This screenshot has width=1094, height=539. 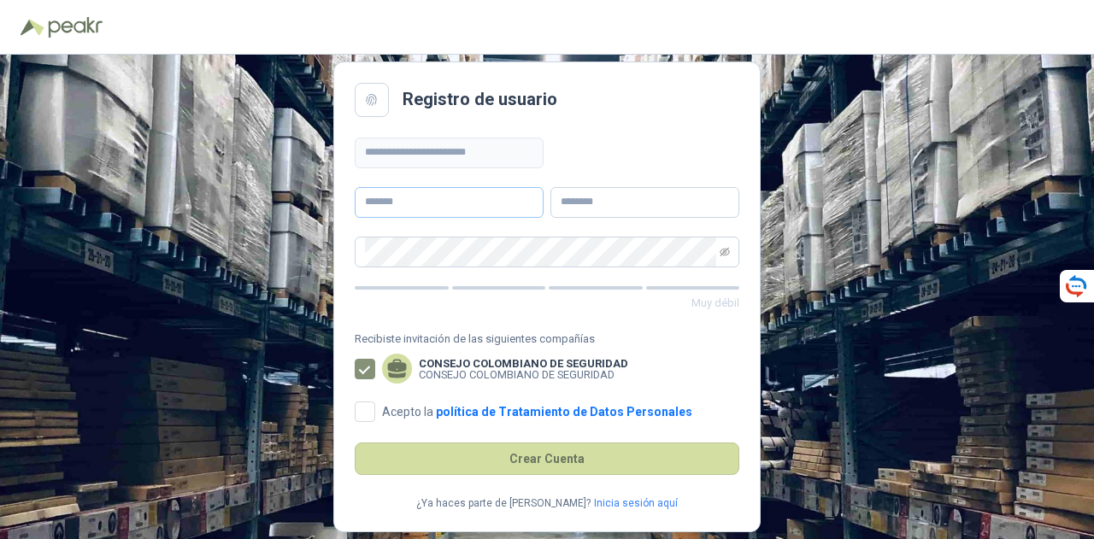 What do you see at coordinates (564, 412) in the screenshot?
I see `a: política de Tratamiento de Datos Personales` at bounding box center [564, 412].